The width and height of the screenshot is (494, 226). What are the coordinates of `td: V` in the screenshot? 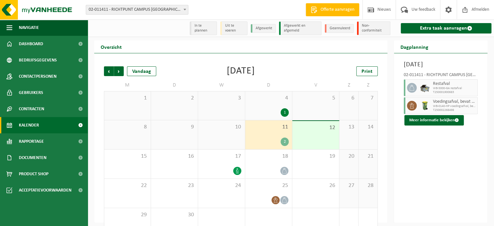 It's located at (316, 85).